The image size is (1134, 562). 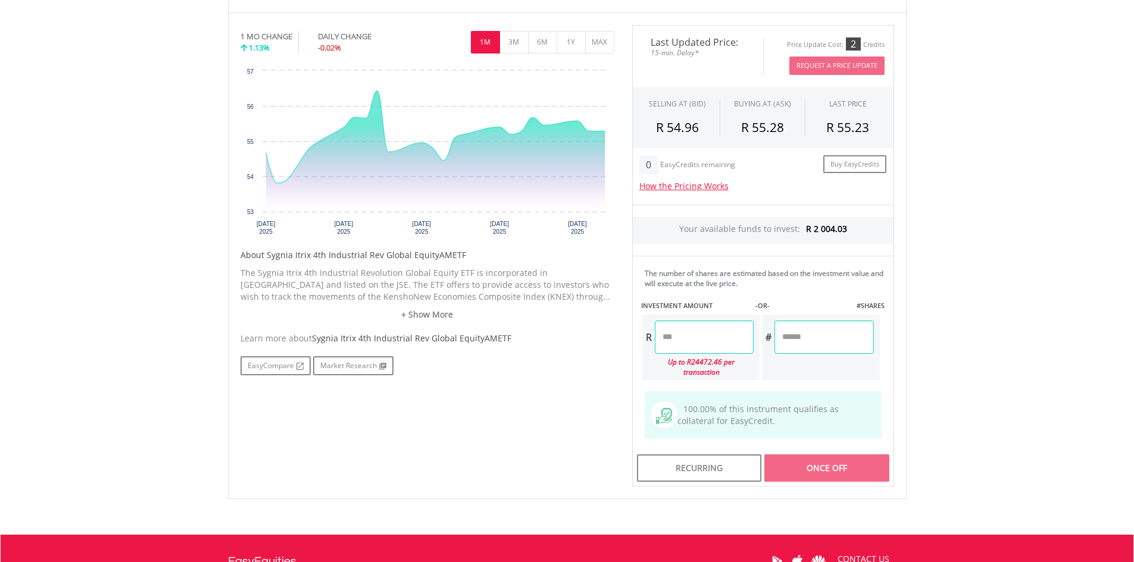 I want to click on button: 1Y, so click(x=571, y=42).